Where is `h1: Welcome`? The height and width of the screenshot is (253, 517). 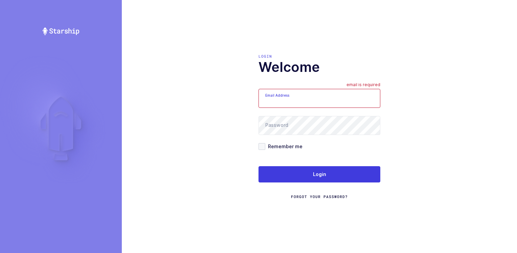
h1: Welcome is located at coordinates (320, 67).